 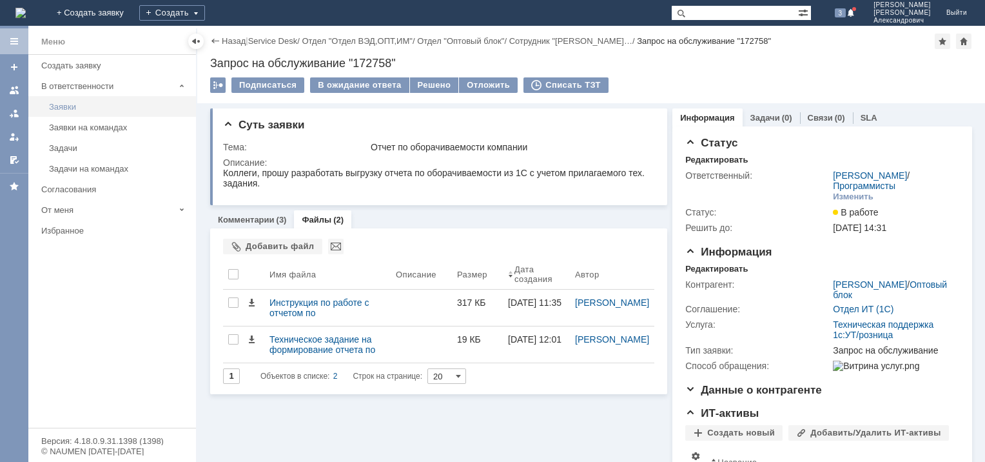 What do you see at coordinates (863, 309) in the screenshot?
I see `a: Отдел ИТ (1С)` at bounding box center [863, 309].